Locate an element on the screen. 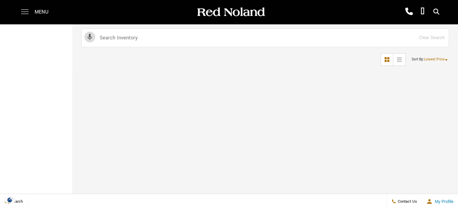 The height and width of the screenshot is (209, 458). img: Opt-Out Icon is located at coordinates (10, 200).